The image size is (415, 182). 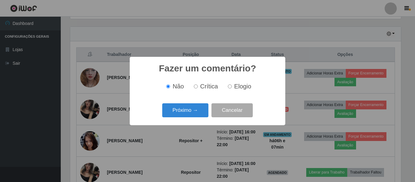 What do you see at coordinates (229, 86) in the screenshot?
I see `input: Elogio` at bounding box center [229, 86].